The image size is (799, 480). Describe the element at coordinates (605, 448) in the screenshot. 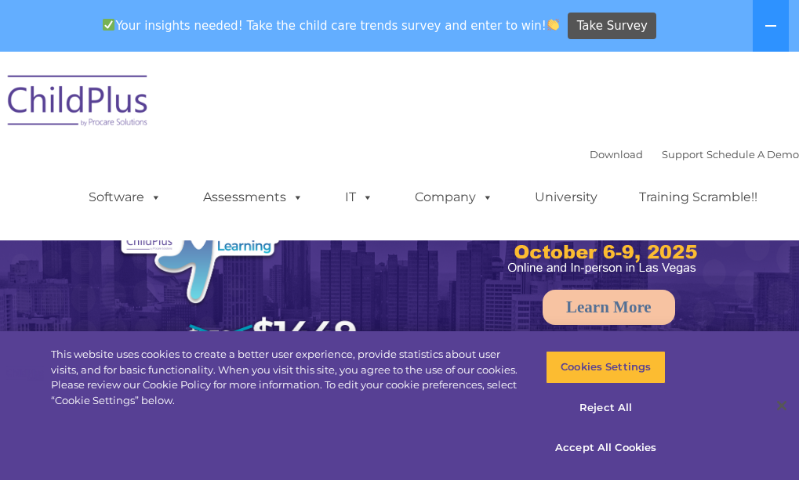

I see `button: Accept All Cookies` at that location.